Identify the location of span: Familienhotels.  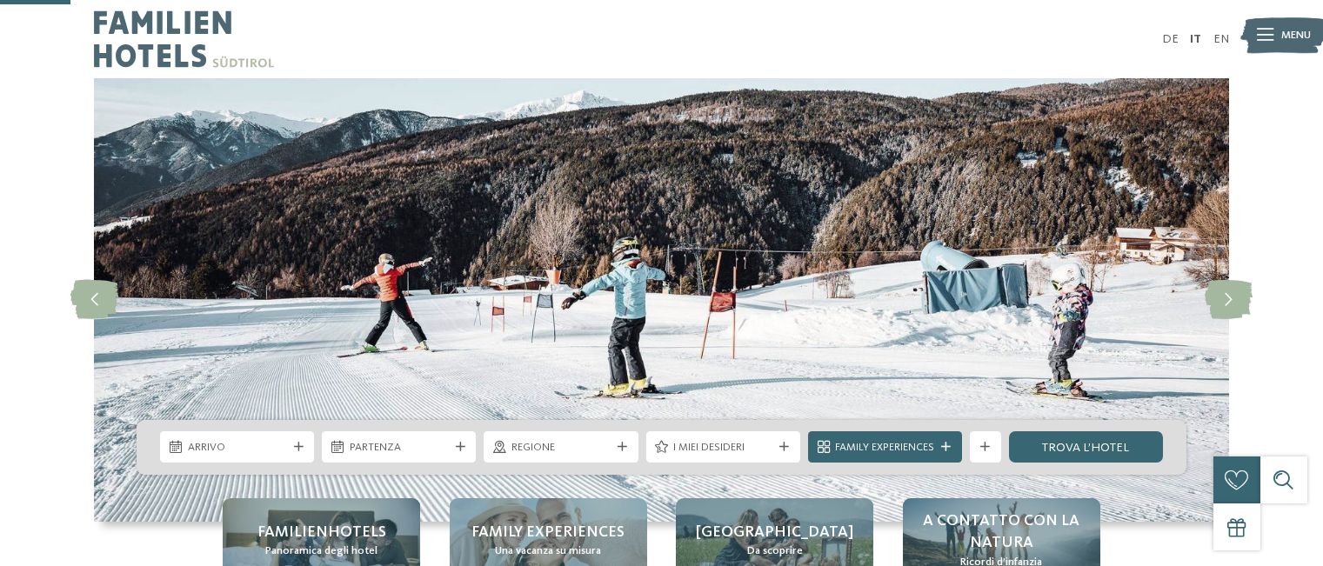
(322, 532).